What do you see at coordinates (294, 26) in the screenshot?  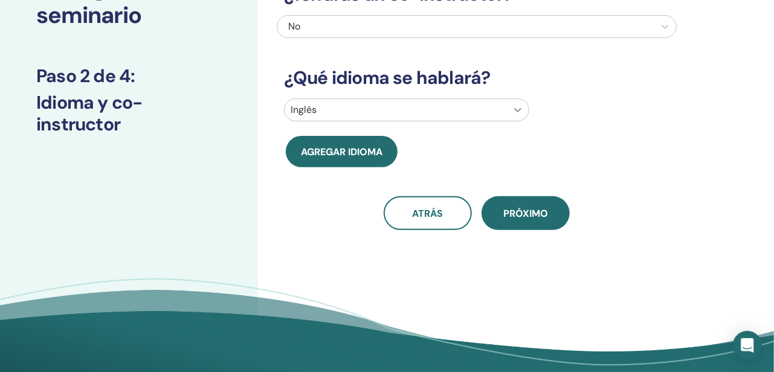 I see `span: No` at bounding box center [294, 26].